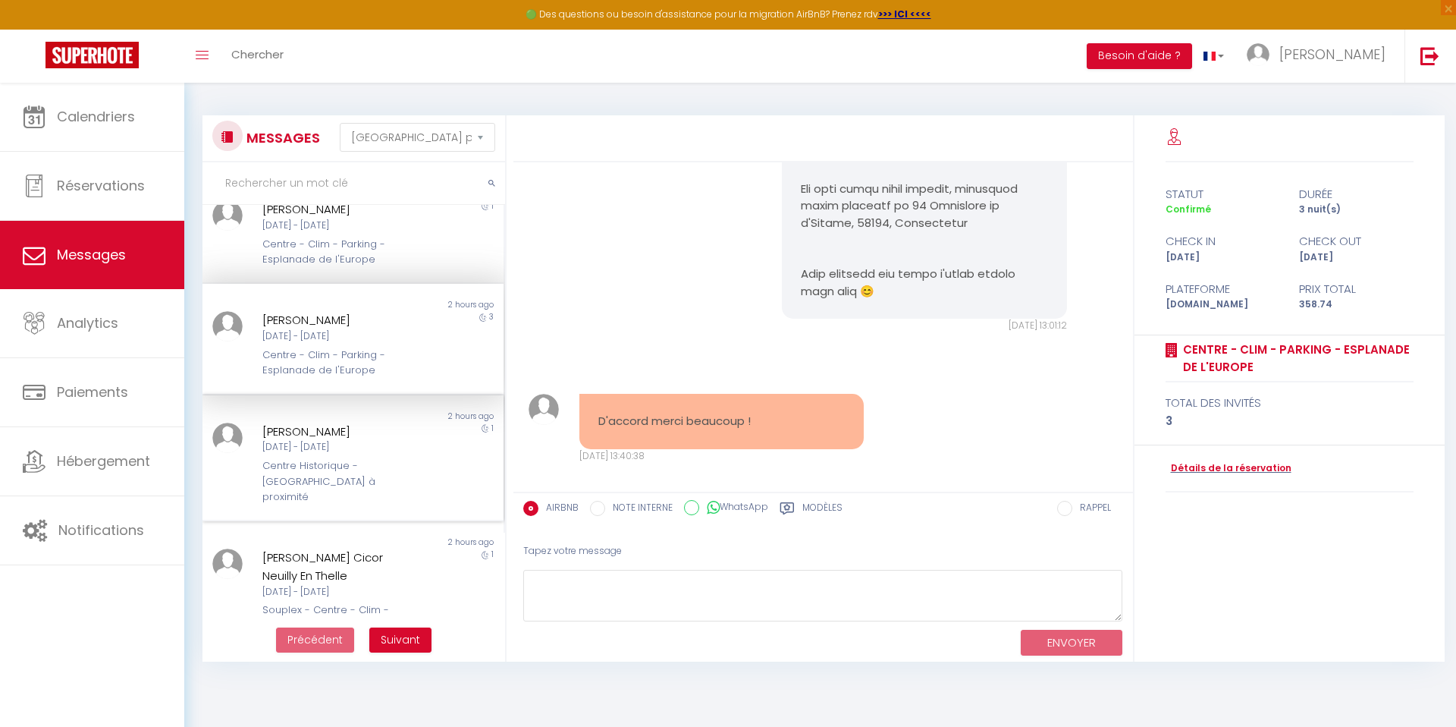 The width and height of the screenshot is (1456, 727). What do you see at coordinates (1139, 56) in the screenshot?
I see `button: Besoin d'aide ?` at bounding box center [1139, 56].